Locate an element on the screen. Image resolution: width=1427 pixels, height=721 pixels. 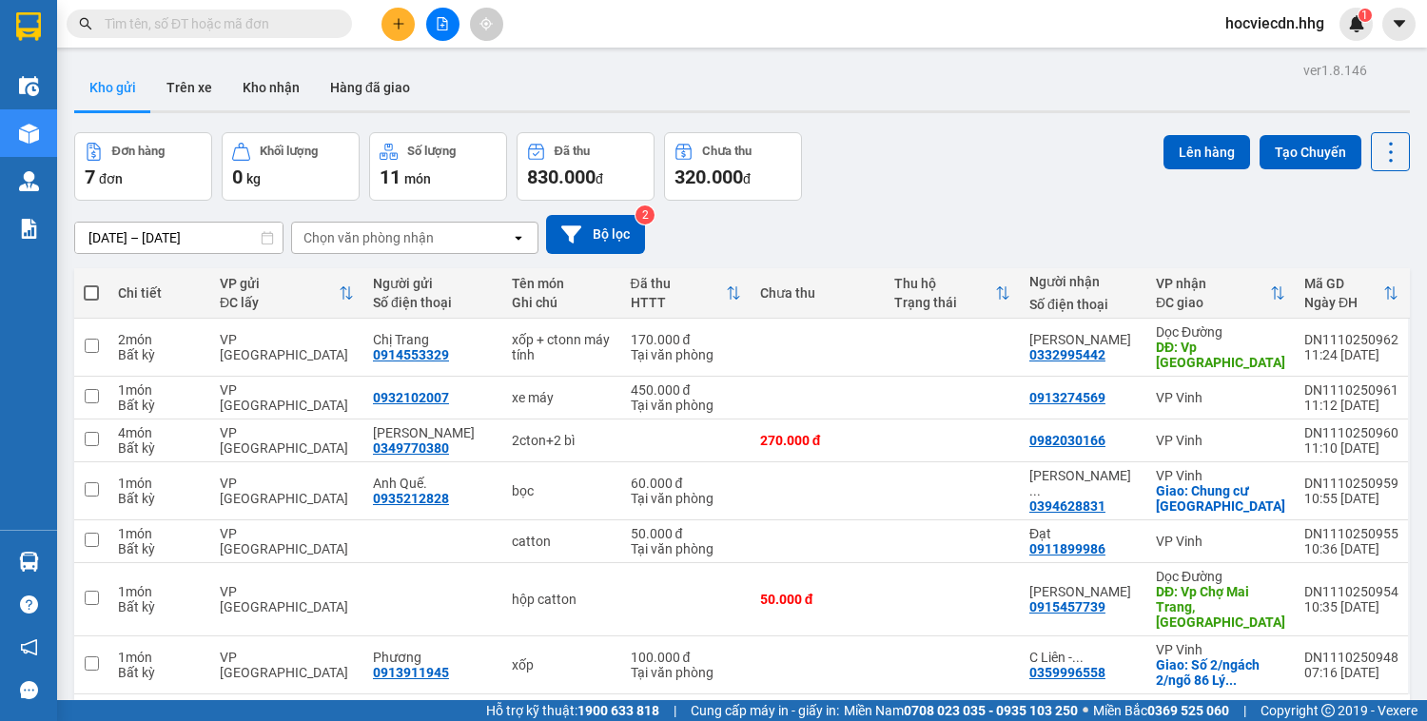
div: DN1110250960 is located at coordinates (1351, 433).